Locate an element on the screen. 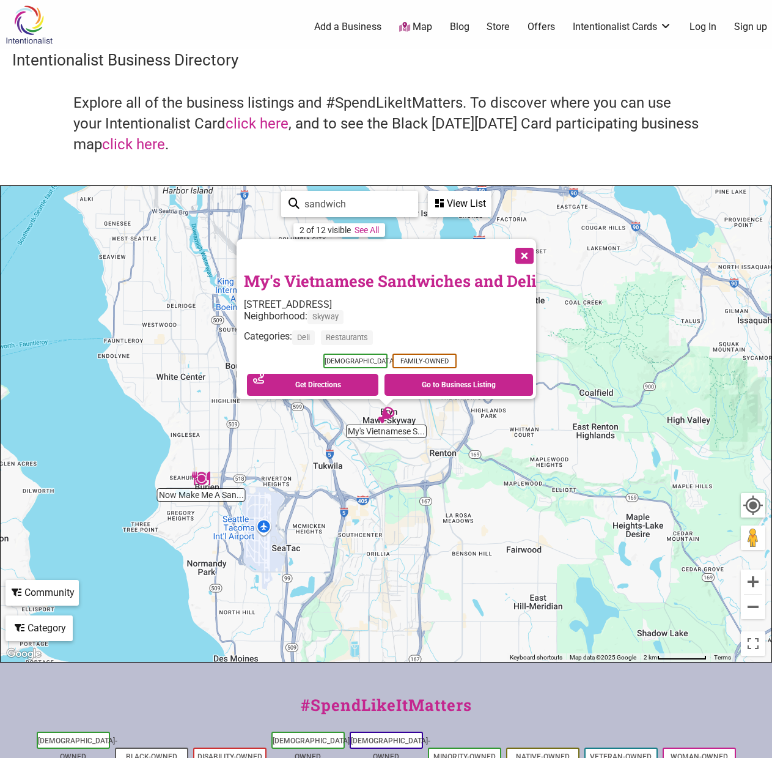 The width and height of the screenshot is (772, 758). button: Drag Pegman onto the map to open Street View is located at coordinates (753, 537).